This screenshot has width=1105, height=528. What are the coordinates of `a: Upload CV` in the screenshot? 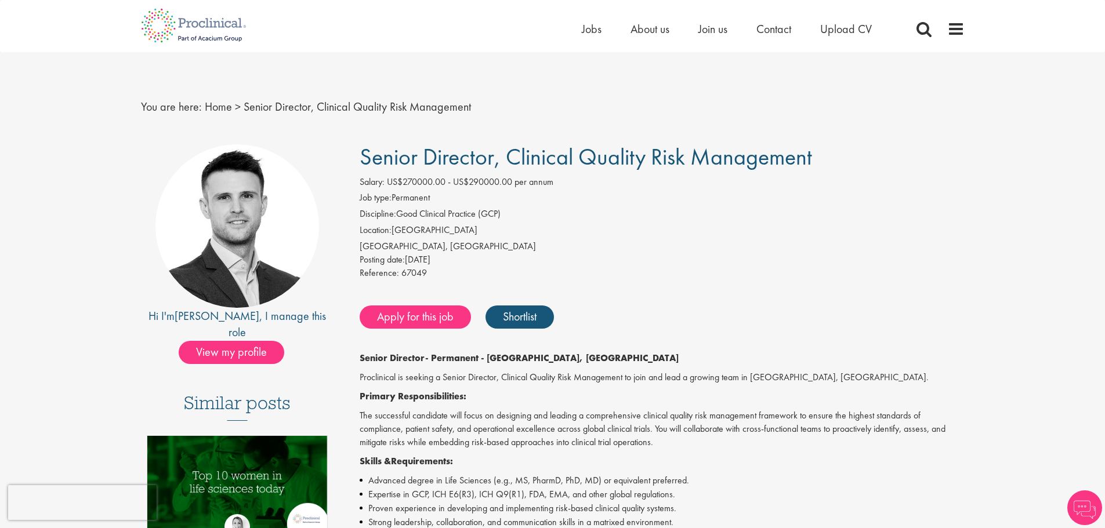 It's located at (846, 29).